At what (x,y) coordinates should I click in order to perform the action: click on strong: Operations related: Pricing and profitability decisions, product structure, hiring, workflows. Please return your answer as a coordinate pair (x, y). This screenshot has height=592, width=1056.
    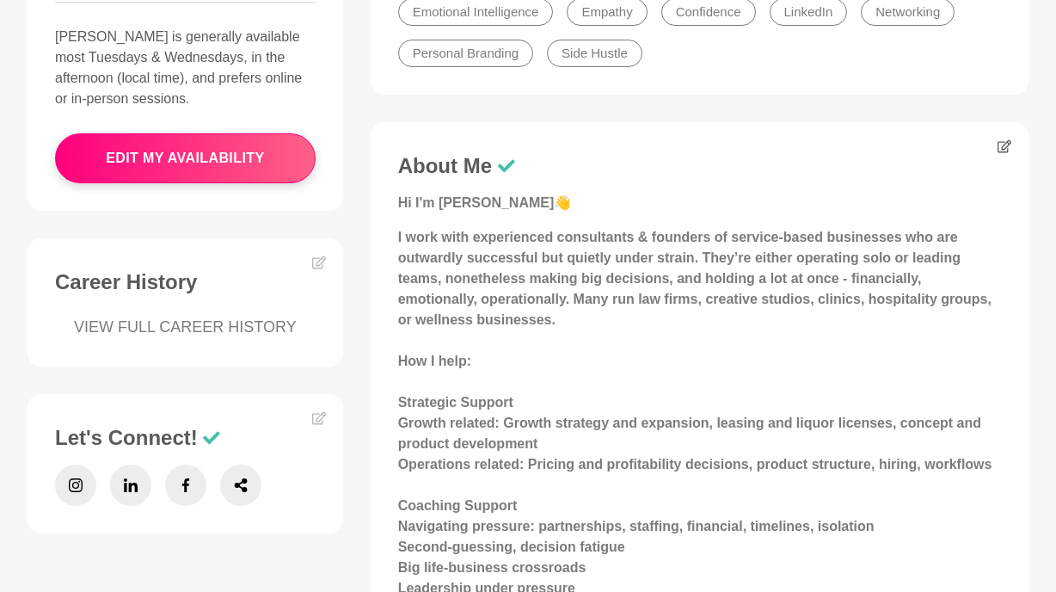
    Looking at the image, I should click on (695, 464).